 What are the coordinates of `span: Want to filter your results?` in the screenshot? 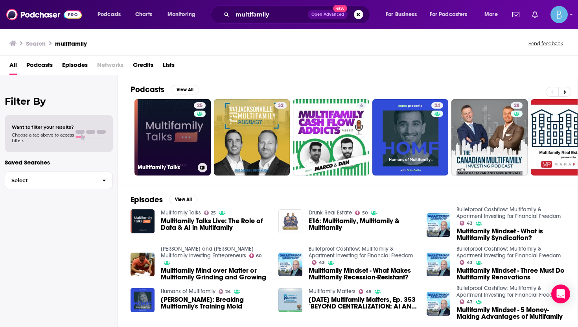 It's located at (43, 127).